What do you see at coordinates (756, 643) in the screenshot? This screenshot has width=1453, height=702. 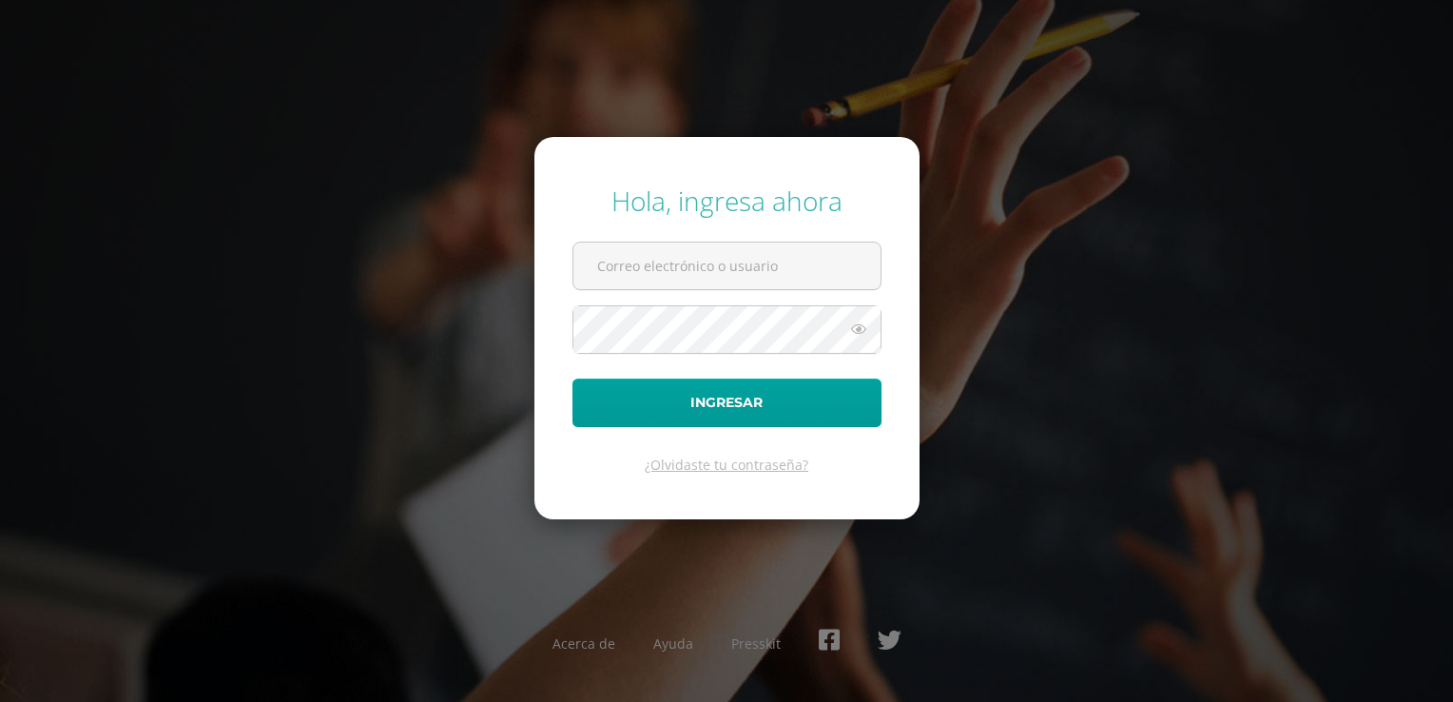 I see `a: Presskit` at bounding box center [756, 643].